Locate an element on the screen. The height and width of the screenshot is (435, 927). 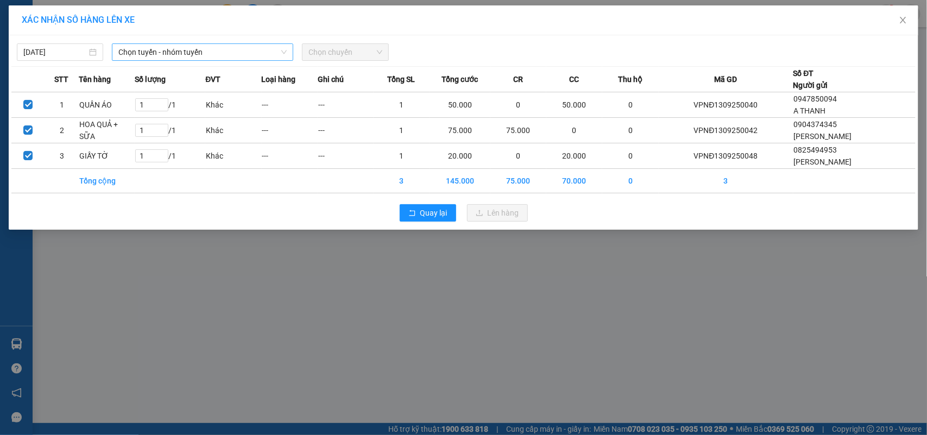
span: close is located at coordinates (903, 20).